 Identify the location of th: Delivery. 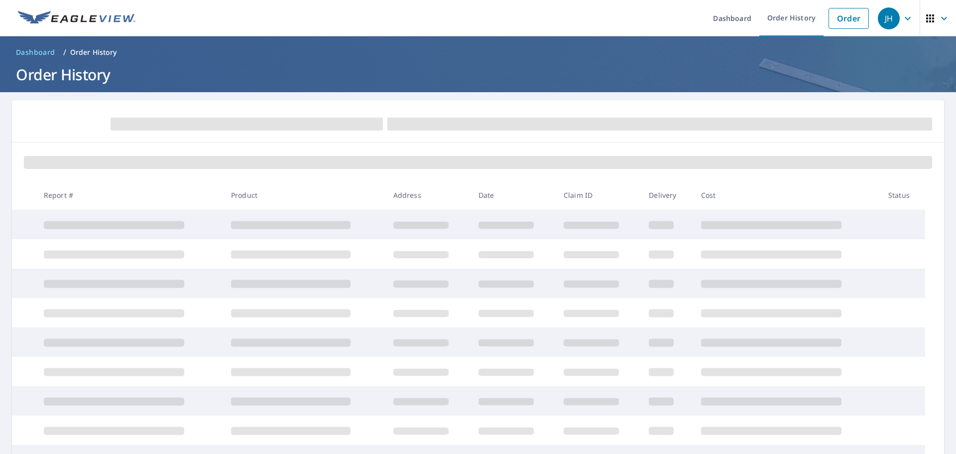
(667, 195).